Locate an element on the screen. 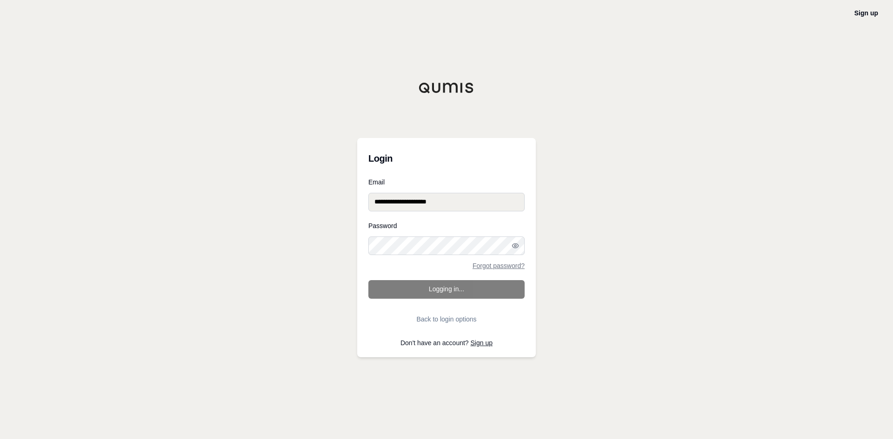  img: Qumis is located at coordinates (446, 88).